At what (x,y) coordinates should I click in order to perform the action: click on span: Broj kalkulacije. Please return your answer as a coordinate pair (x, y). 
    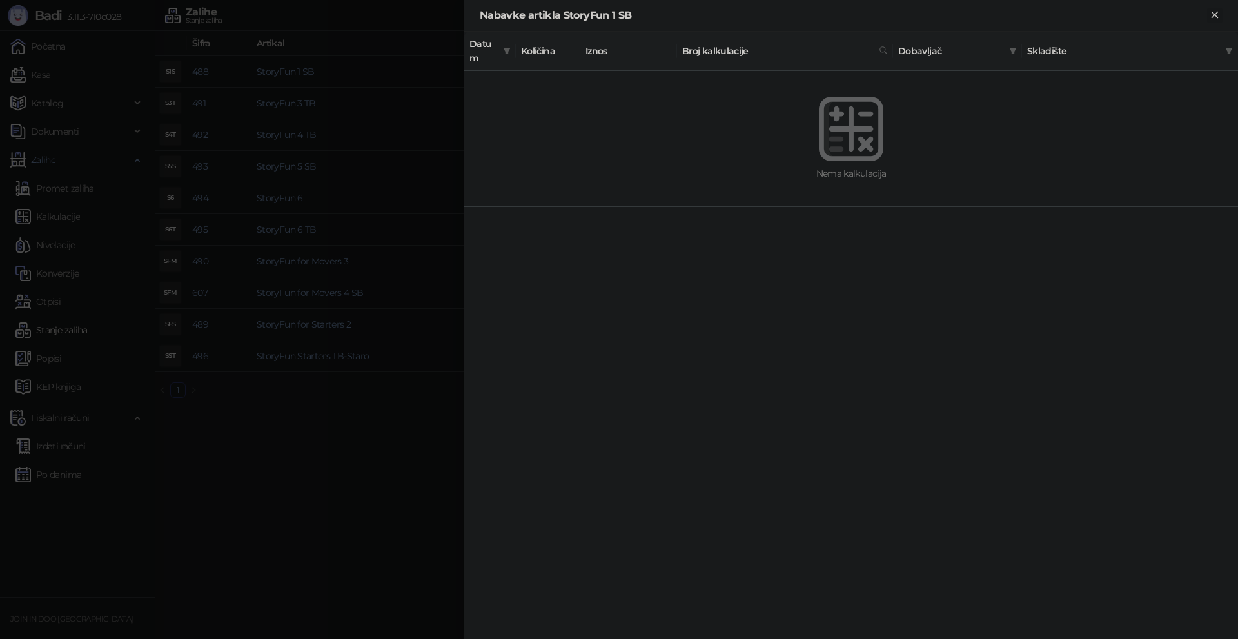
    Looking at the image, I should click on (778, 51).